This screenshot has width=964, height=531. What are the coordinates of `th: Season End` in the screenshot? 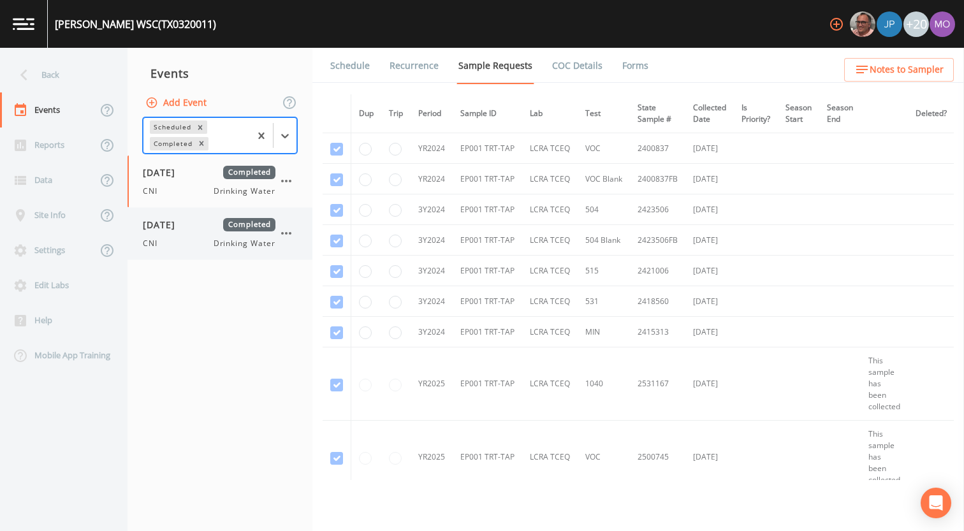 It's located at (840, 114).